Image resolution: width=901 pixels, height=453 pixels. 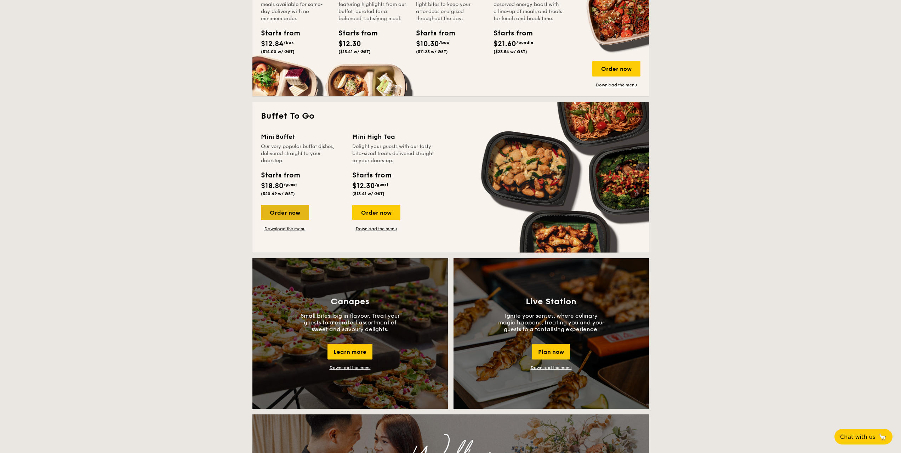 What do you see at coordinates (857, 436) in the screenshot?
I see `span: Chat with us` at bounding box center [857, 436].